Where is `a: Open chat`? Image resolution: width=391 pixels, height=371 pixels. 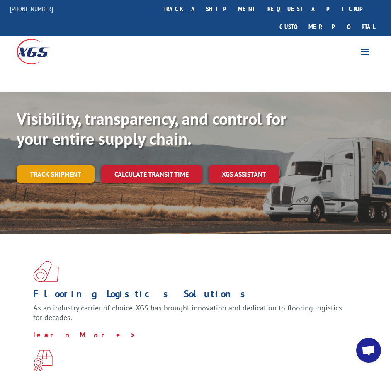 a: Open chat is located at coordinates (369, 351).